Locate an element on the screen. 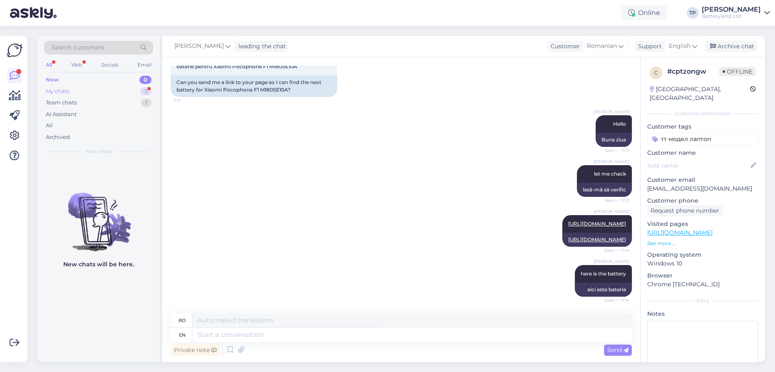  div: Private note is located at coordinates (195, 350).